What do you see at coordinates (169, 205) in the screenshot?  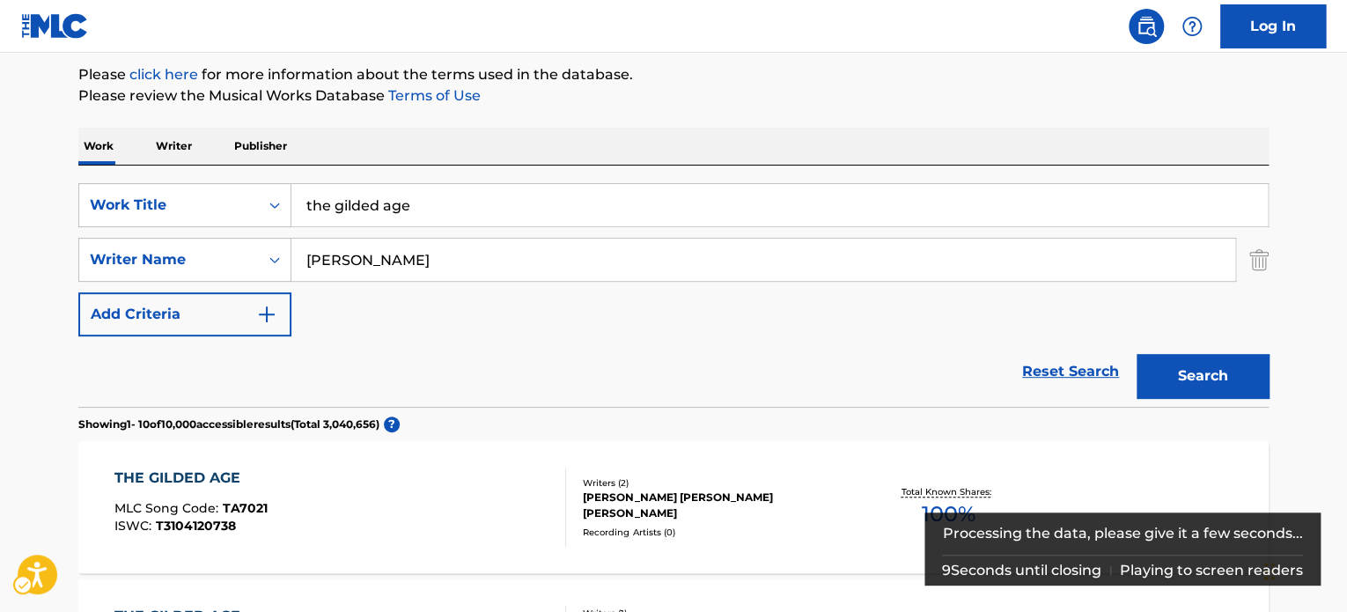 I see `div: Work Title` at bounding box center [169, 205].